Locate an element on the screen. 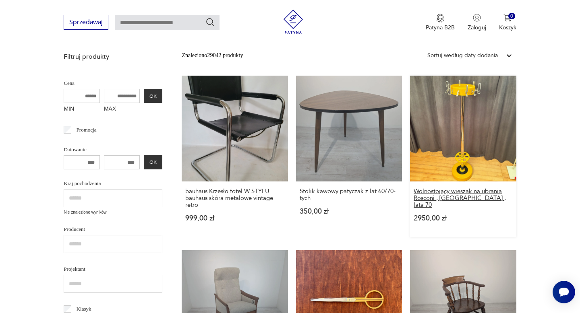 The image size is (580, 313). button: Szukaj is located at coordinates (210, 22).